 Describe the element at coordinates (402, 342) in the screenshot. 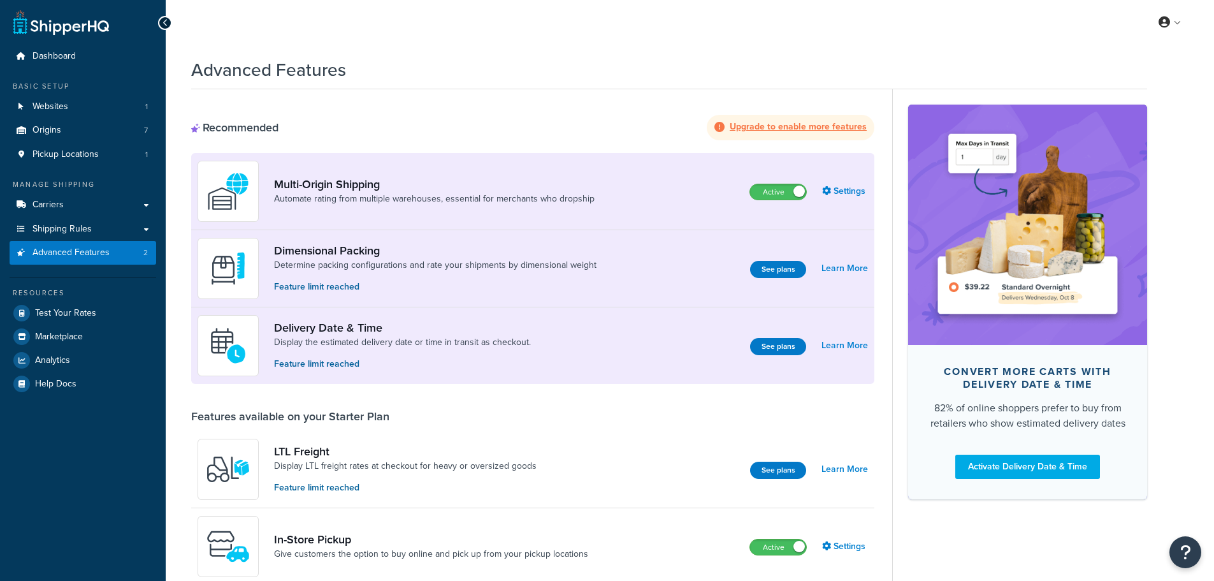

I see `a: Display the estimated delivery date or time in transit as checkout.` at that location.